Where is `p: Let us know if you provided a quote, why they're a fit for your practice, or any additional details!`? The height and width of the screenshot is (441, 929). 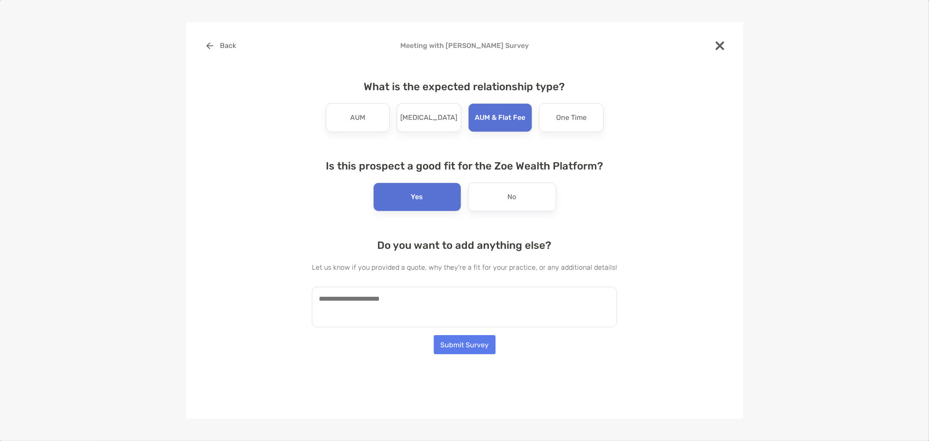 p: Let us know if you provided a quote, why they're a fit for your practice, or any additional details! is located at coordinates (464, 267).